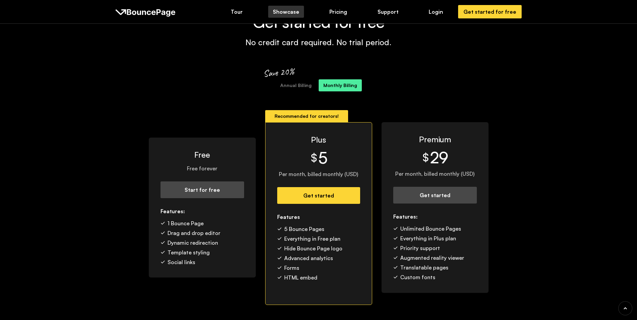 The width and height of the screenshot is (637, 320). Describe the element at coordinates (388, 12) in the screenshot. I see `div: Support` at that location.